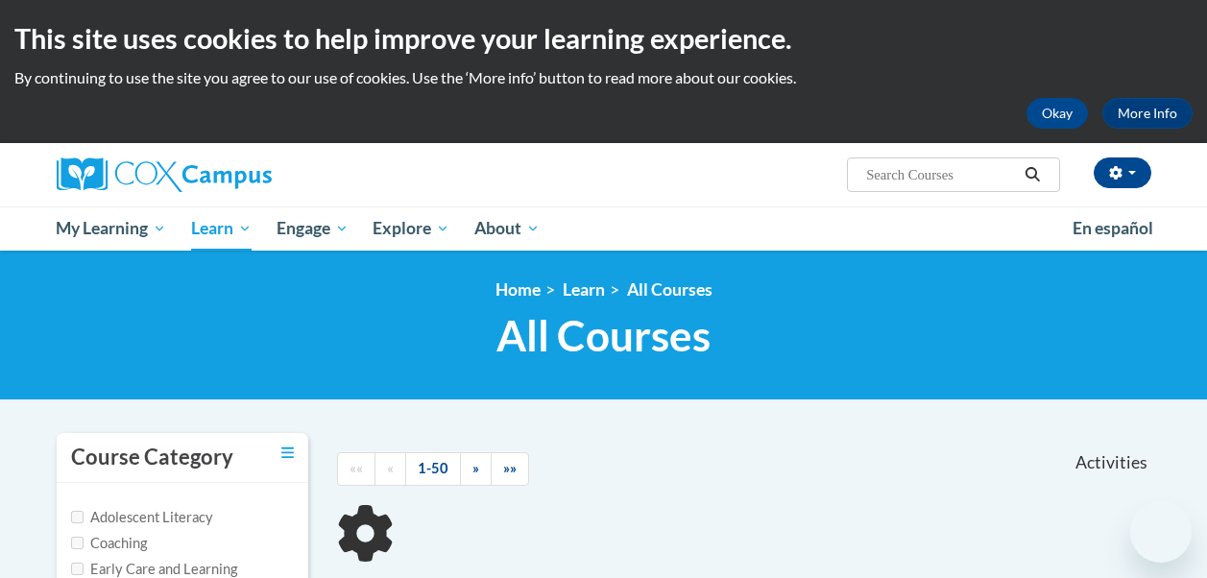  What do you see at coordinates (390, 468) in the screenshot?
I see `a: Previous` at bounding box center [390, 468].